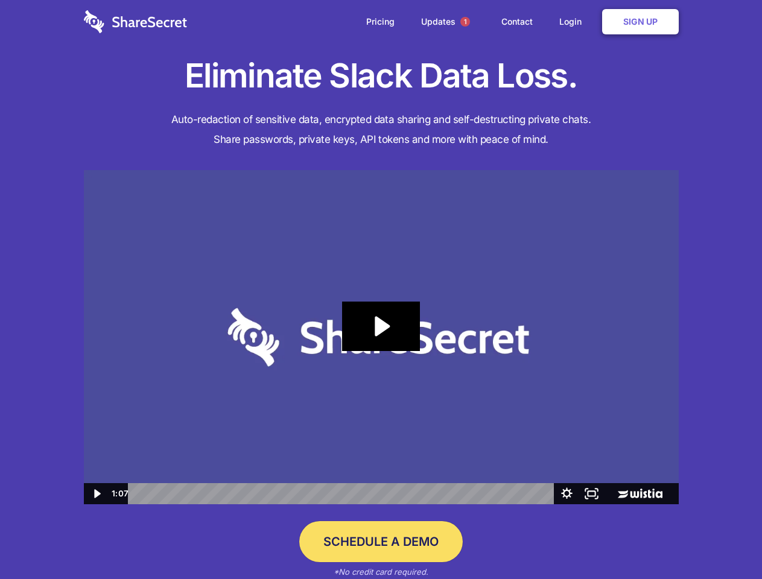  What do you see at coordinates (517, 22) in the screenshot?
I see `a: Contact` at bounding box center [517, 22].